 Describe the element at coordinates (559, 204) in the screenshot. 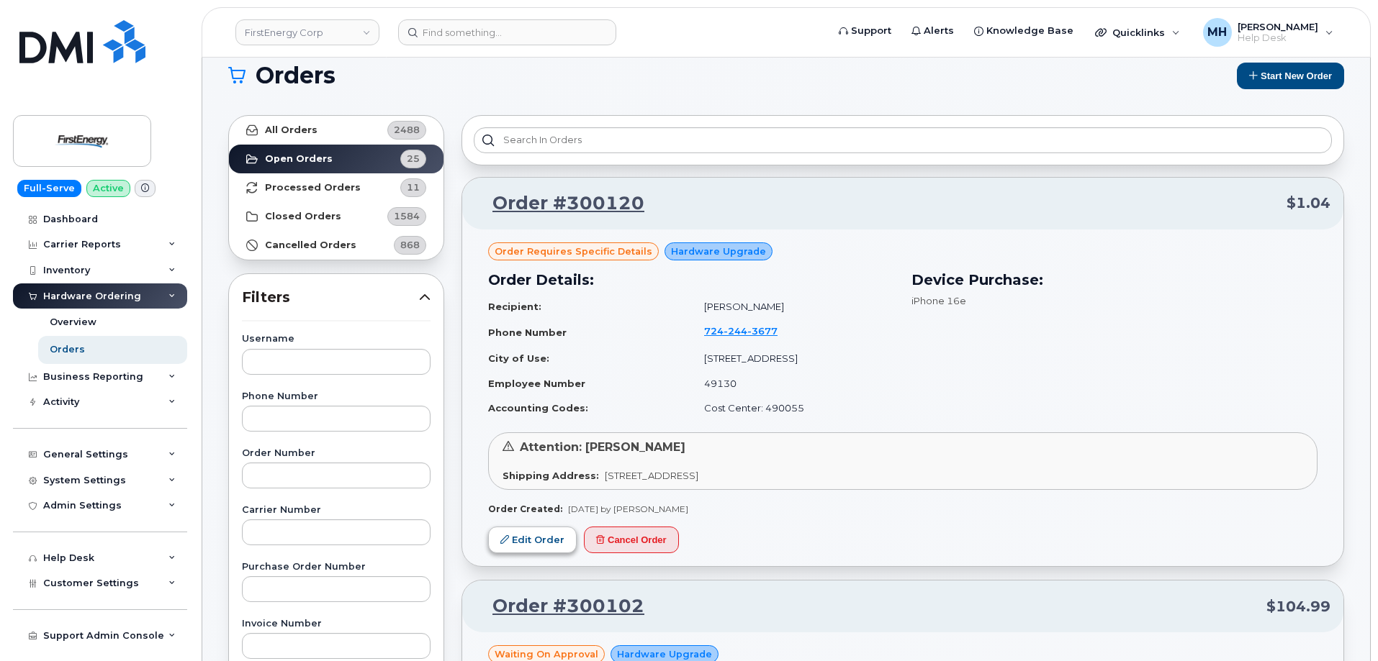

I see `a: Order #300120` at that location.